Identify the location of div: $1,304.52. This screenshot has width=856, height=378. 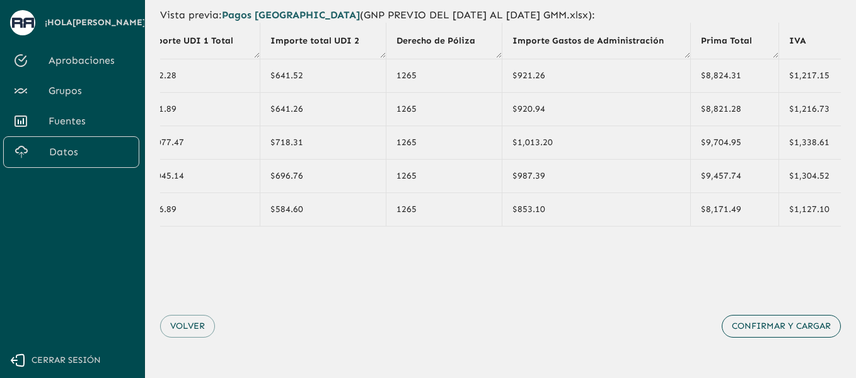
(819, 176).